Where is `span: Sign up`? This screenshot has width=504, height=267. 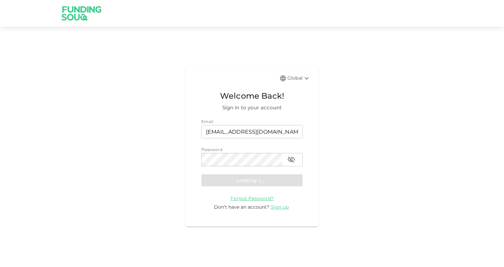 span: Sign up is located at coordinates (279, 207).